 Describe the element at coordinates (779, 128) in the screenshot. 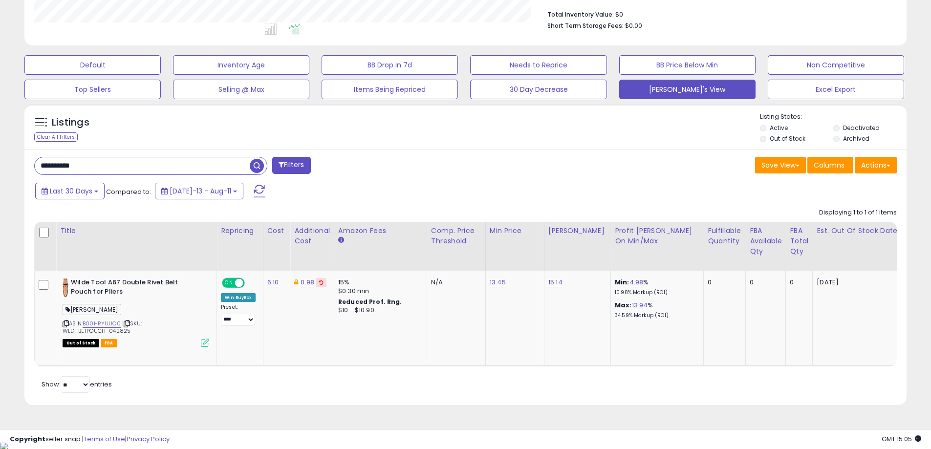

I see `label: Active` at that location.